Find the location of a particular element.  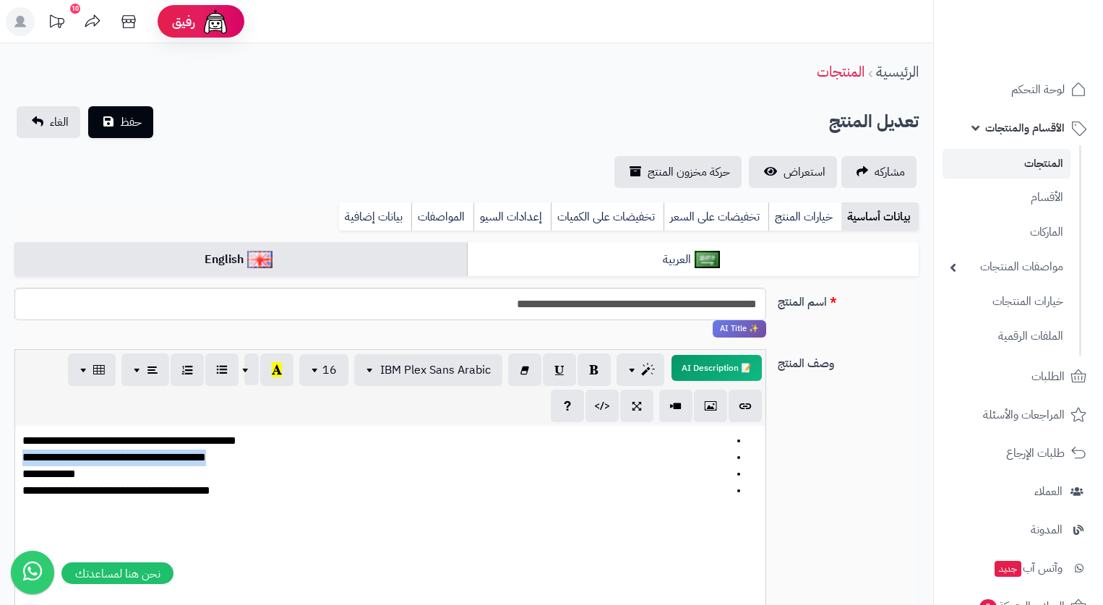

a: تخفيضات على الكميات is located at coordinates (607, 217).